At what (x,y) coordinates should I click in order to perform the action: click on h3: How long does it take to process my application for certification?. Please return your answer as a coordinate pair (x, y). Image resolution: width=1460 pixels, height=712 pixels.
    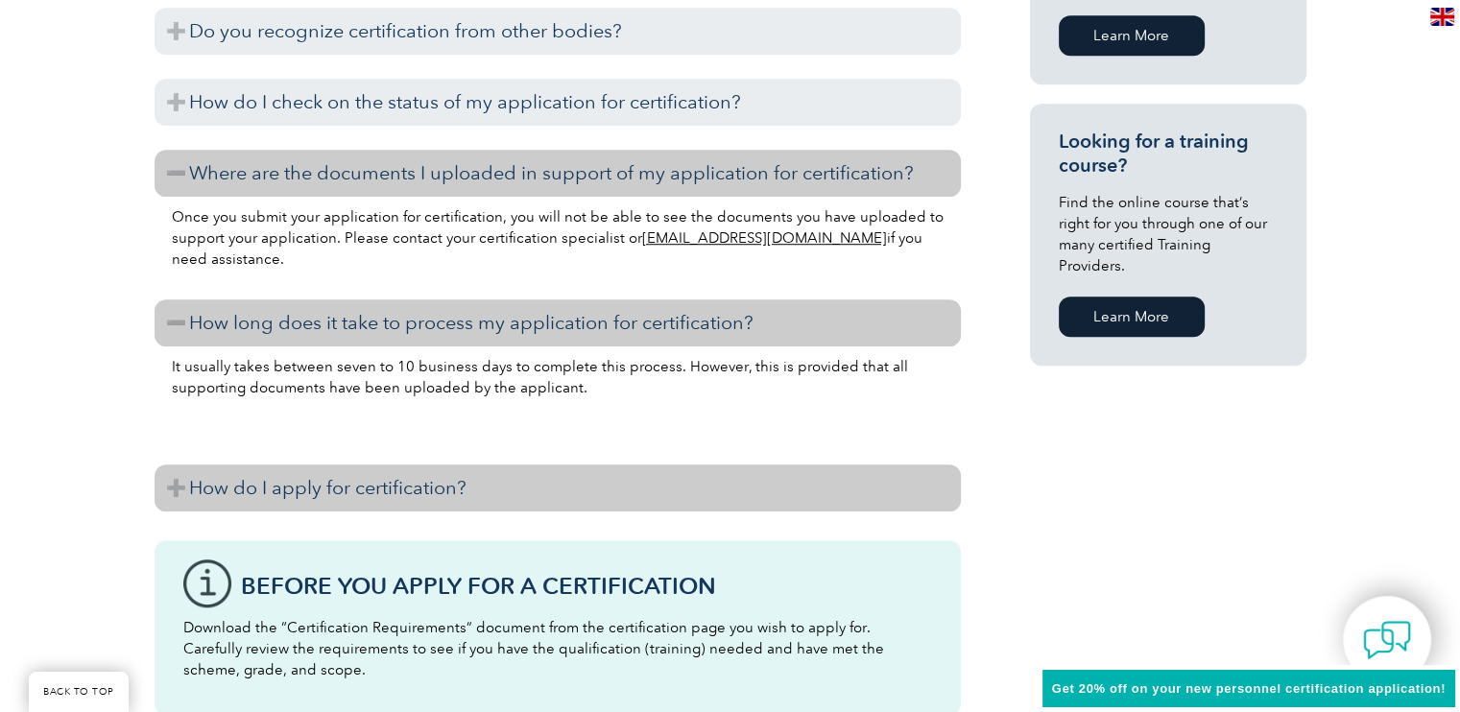
    Looking at the image, I should click on (558, 323).